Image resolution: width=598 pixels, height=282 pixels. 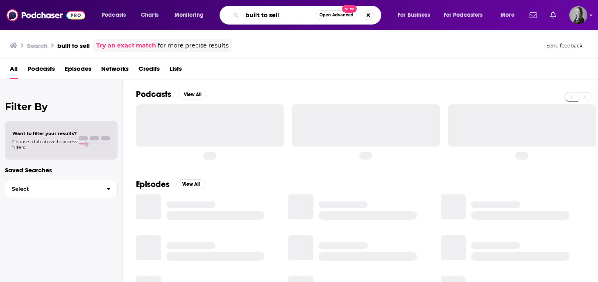 I want to click on a: Try an exact match, so click(x=126, y=45).